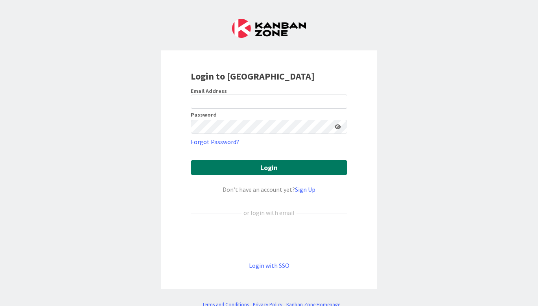 This screenshot has width=538, height=306. What do you see at coordinates (305, 189) in the screenshot?
I see `a: Sign Up` at bounding box center [305, 189].